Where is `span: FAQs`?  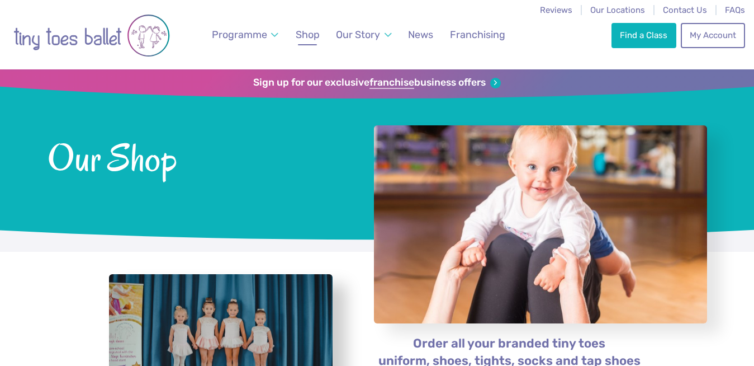
span: FAQs is located at coordinates (735, 10).